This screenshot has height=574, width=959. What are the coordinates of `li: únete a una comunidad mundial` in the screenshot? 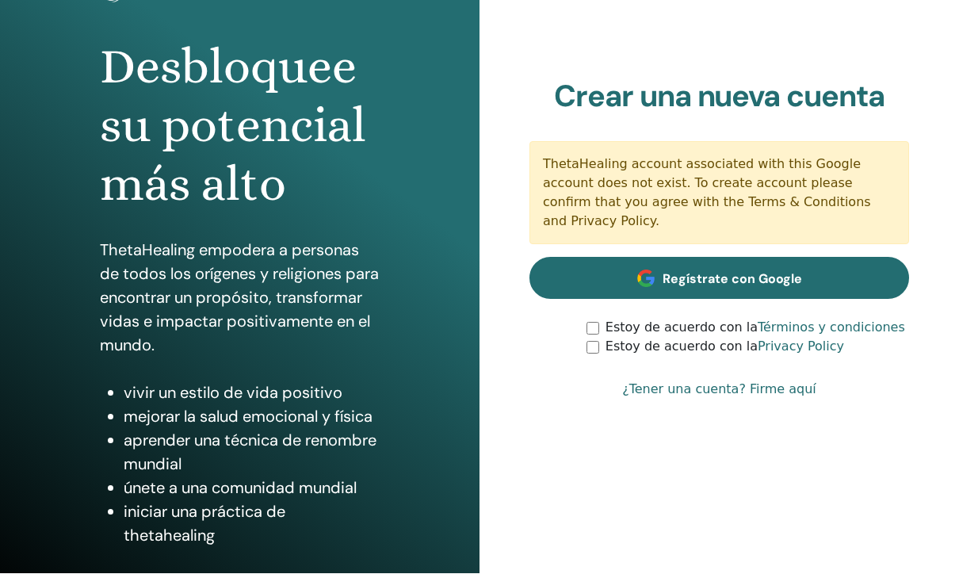 It's located at (251, 488).